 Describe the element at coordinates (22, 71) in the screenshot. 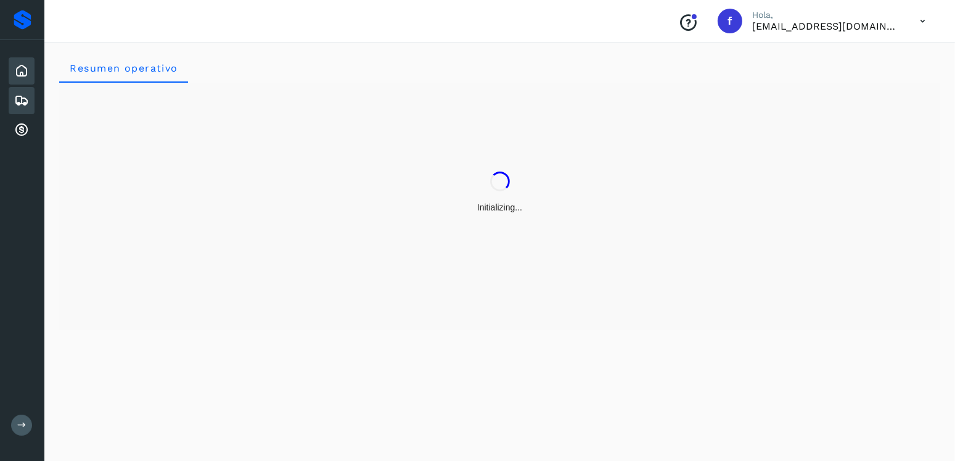

I see `div: Inicio` at that location.